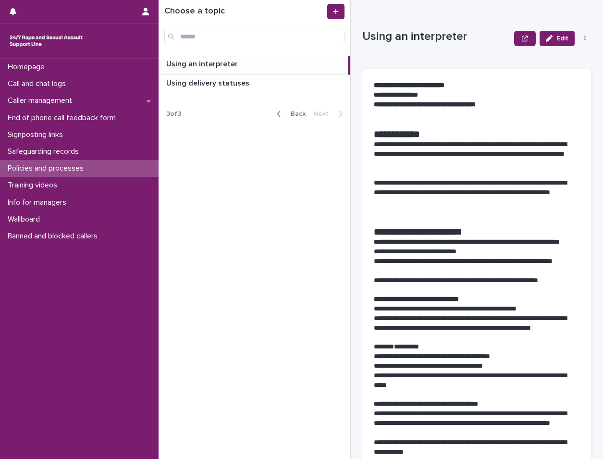 Image resolution: width=603 pixels, height=459 pixels. Describe the element at coordinates (254, 85) in the screenshot. I see `a: Using delivery statusesUsing delivery statuses` at that location.